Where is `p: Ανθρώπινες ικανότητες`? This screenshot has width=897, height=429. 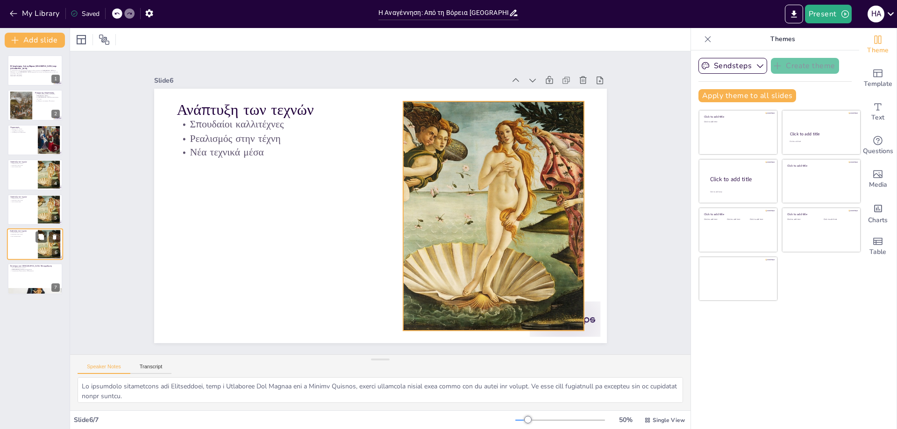
p: Ανθρώπινες ικανότητες is located at coordinates (22, 131).